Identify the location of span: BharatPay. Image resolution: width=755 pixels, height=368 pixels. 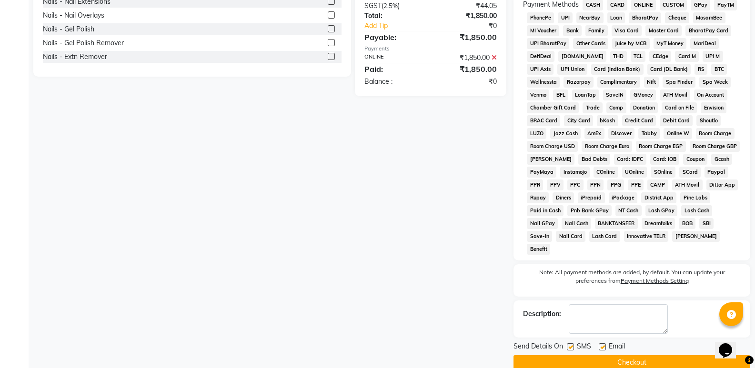
(645, 18).